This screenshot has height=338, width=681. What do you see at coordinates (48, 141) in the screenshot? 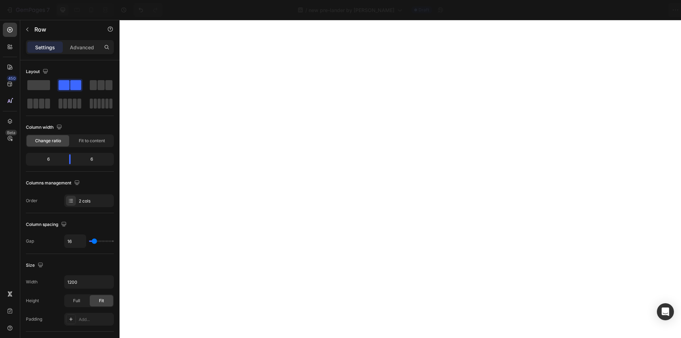
I see `span: Change ratio` at bounding box center [48, 141].